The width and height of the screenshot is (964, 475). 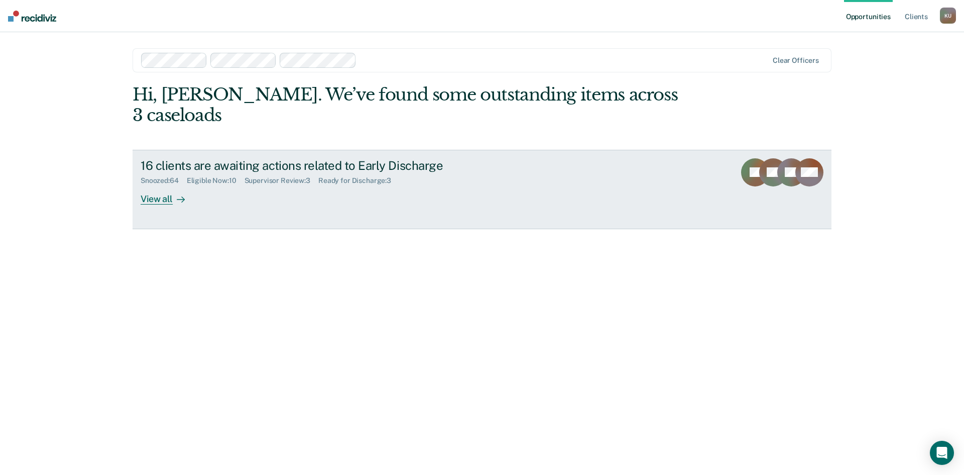 What do you see at coordinates (215, 180) in the screenshot?
I see `div: Eligible Now : 10` at bounding box center [215, 180].